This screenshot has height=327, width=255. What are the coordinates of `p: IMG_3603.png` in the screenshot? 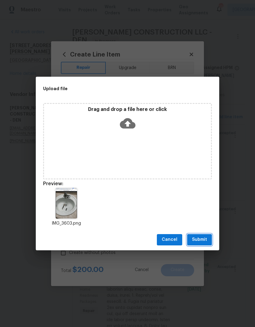 It's located at (66, 224).